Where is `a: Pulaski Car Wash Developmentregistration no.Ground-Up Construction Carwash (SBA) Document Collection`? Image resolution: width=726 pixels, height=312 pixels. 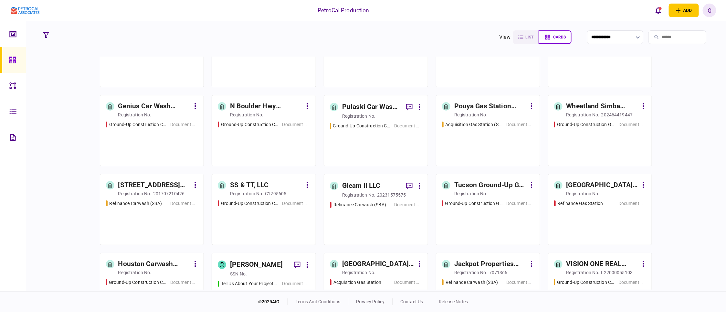 a: Pulaski Car Wash Developmentregistration no.Ground-Up Construction Carwash (SBA) Document Collection is located at coordinates (376, 131).